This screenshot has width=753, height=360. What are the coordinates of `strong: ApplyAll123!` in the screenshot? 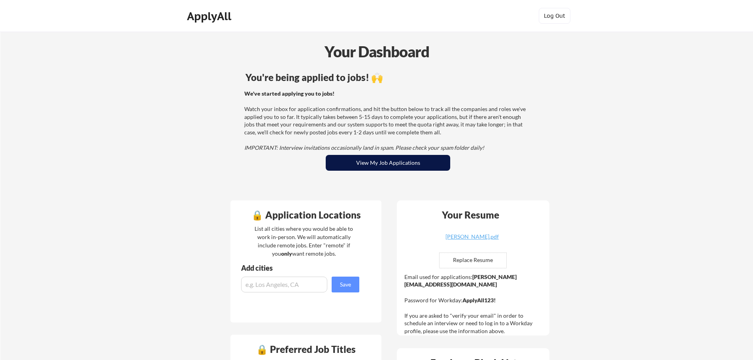 It's located at (479, 300).